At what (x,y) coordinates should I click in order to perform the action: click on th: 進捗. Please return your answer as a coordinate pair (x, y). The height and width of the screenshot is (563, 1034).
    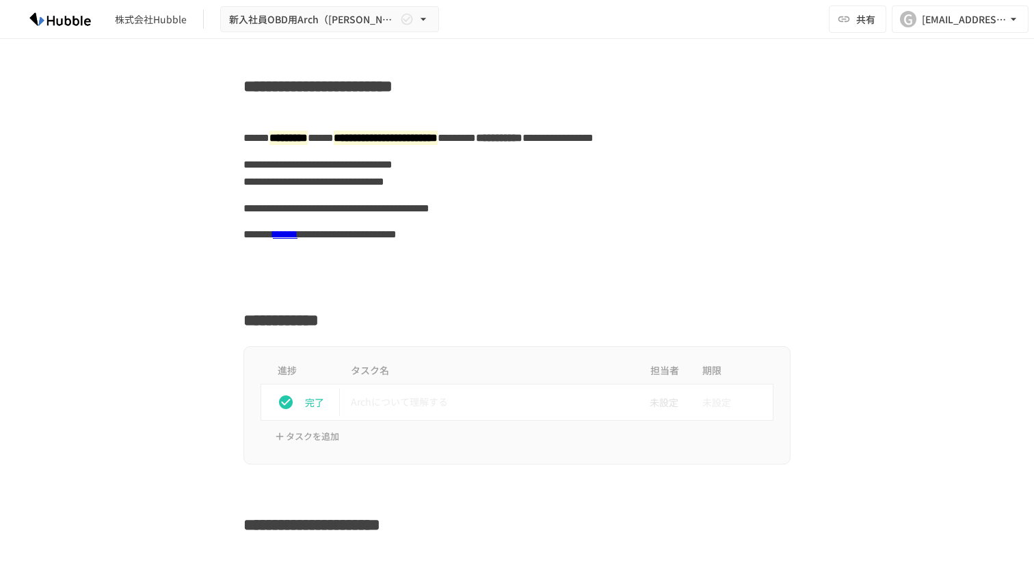
    Looking at the image, I should click on (301, 371).